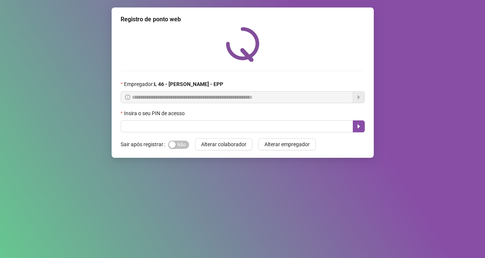  What do you see at coordinates (287, 145) in the screenshot?
I see `button: Alterar empregador` at bounding box center [287, 145].